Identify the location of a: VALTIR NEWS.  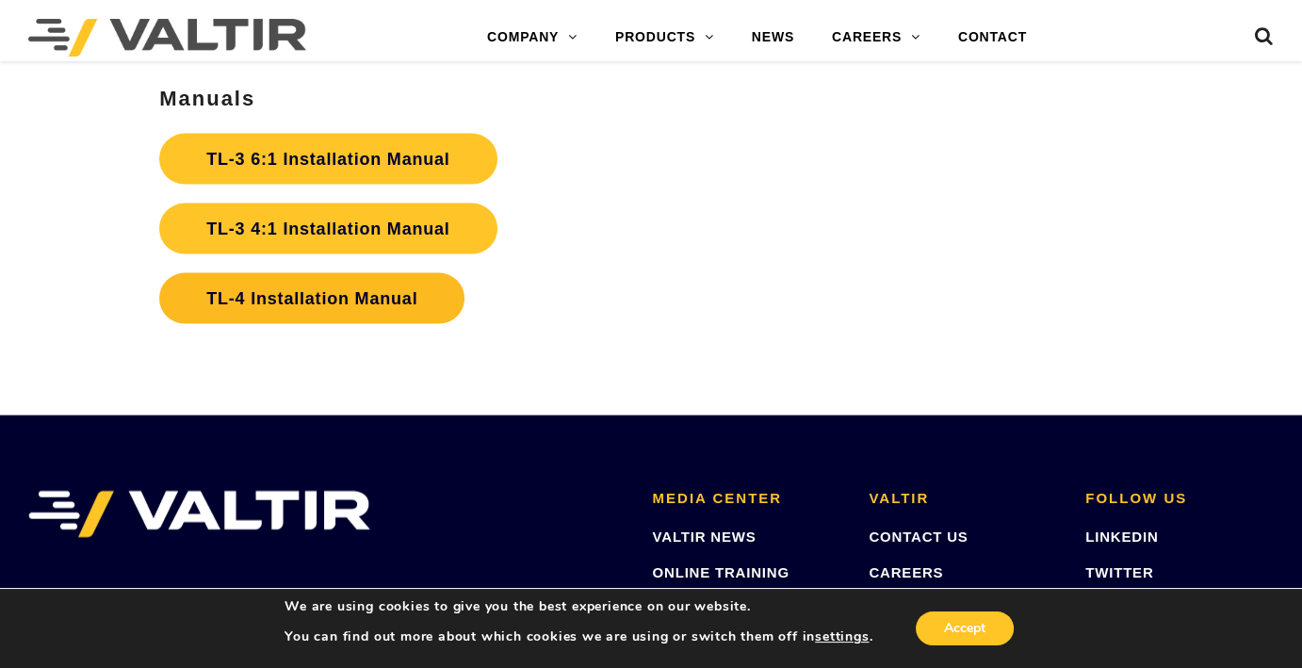
(704, 536).